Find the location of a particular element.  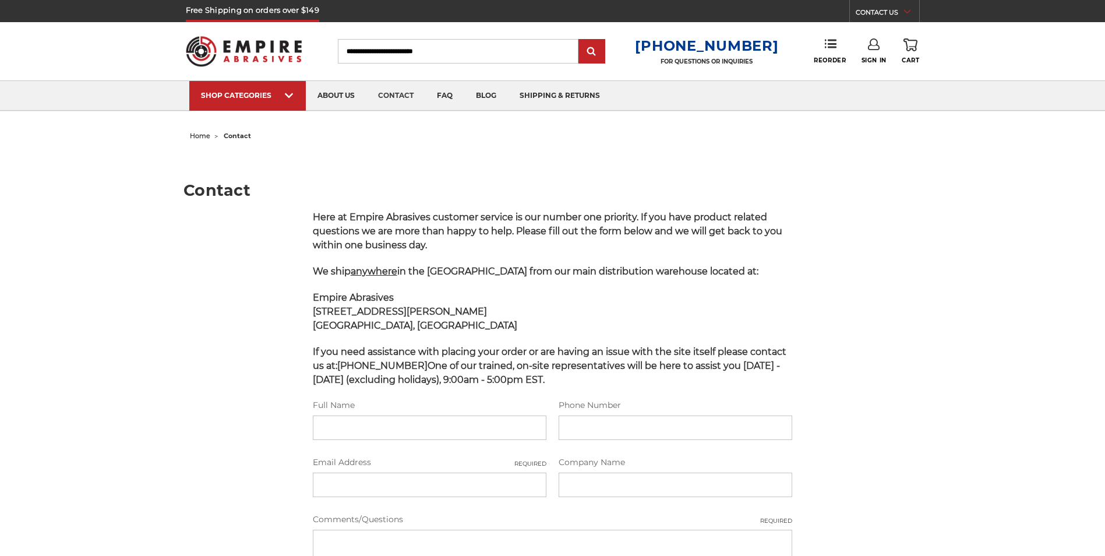

span: Reorder is located at coordinates (830, 60).